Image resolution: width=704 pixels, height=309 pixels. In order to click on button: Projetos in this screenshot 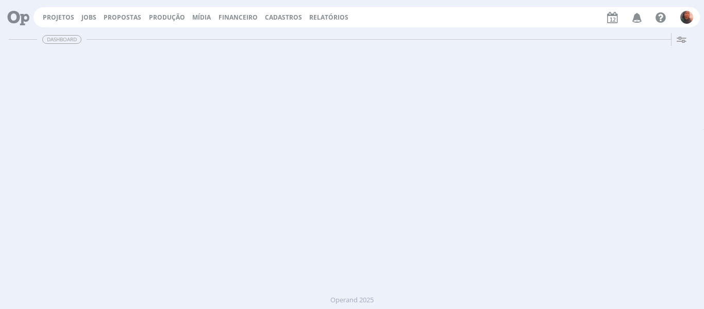, I will do `click(58, 18)`.